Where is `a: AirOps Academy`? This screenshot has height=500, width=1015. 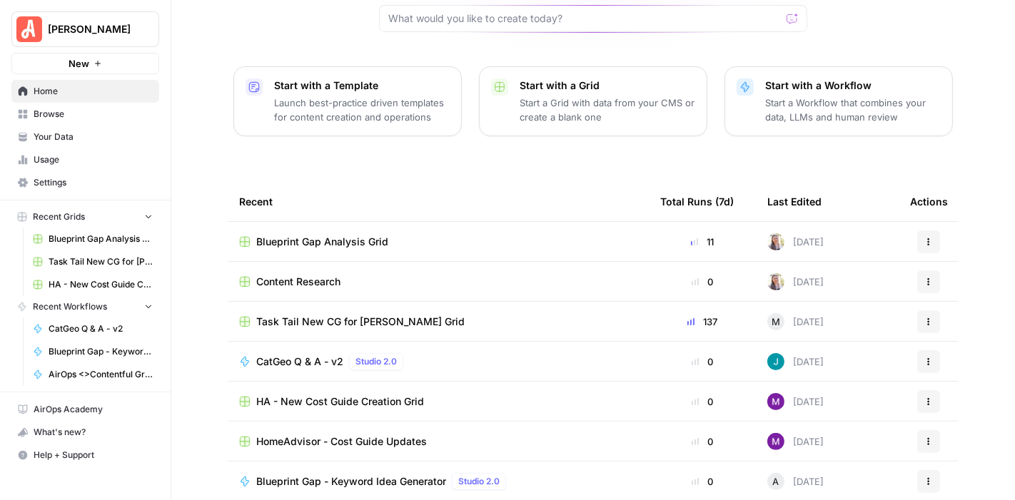
a: AirOps Academy is located at coordinates (85, 410).